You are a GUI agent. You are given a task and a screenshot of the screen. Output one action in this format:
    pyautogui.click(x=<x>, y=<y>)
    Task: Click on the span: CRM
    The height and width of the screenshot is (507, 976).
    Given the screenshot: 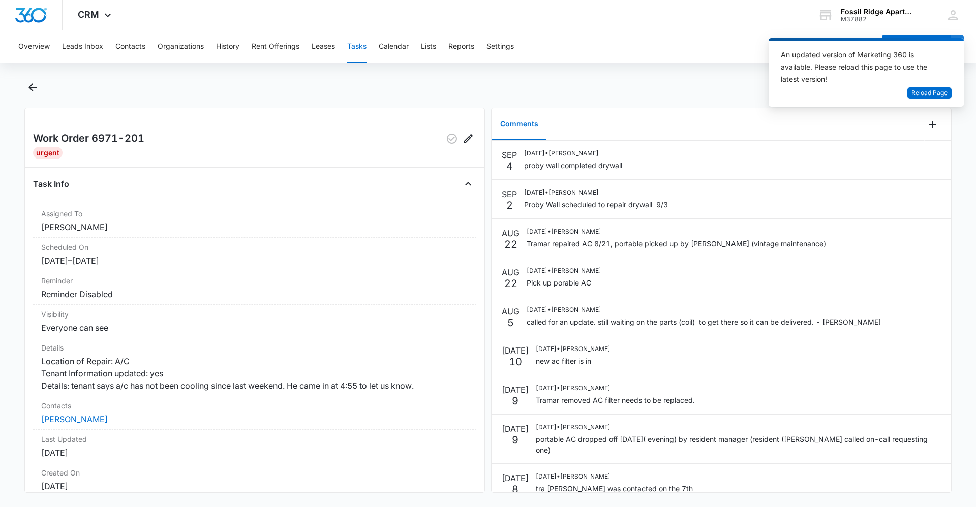 What is the action you would take?
    pyautogui.click(x=88, y=14)
    